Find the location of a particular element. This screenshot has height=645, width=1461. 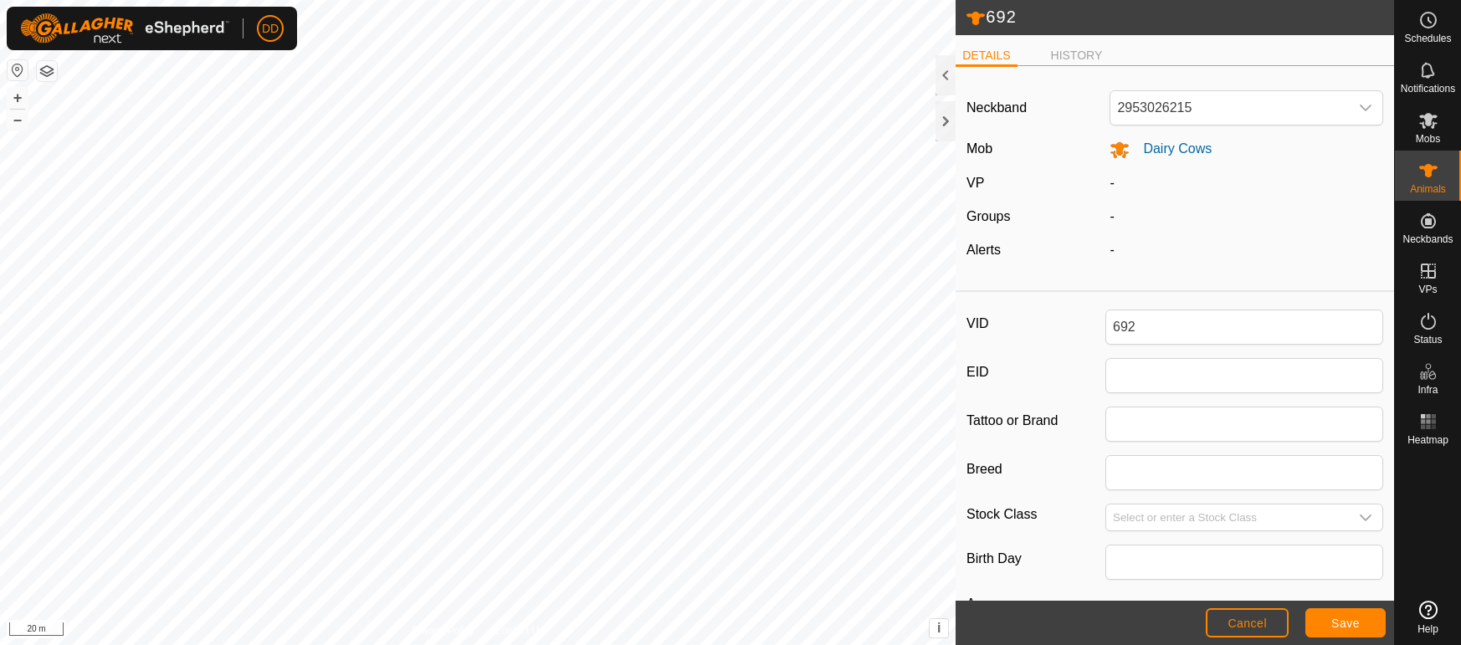

label: Tattoo or Brand is located at coordinates (1036, 421).